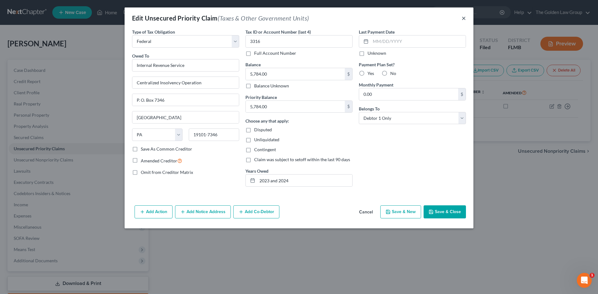 The width and height of the screenshot is (598, 294). Describe the element at coordinates (271, 86) in the screenshot. I see `label: Balance Unknown` at that location.